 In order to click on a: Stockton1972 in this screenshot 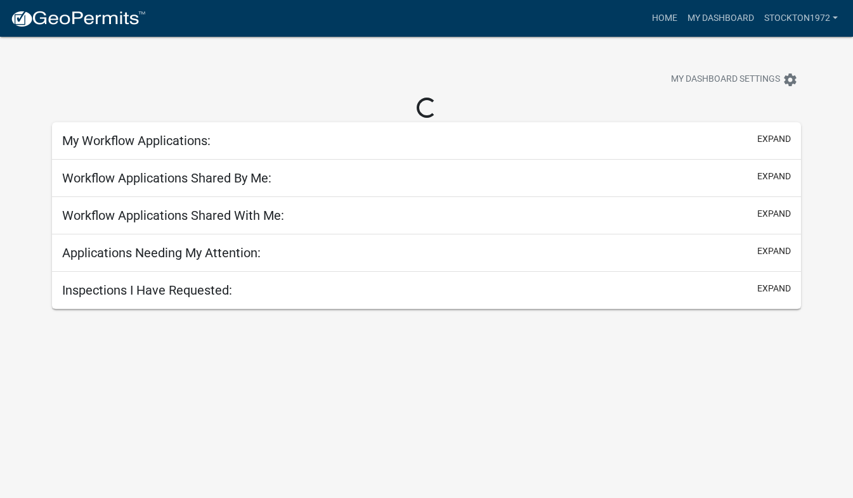, I will do `click(801, 18)`.